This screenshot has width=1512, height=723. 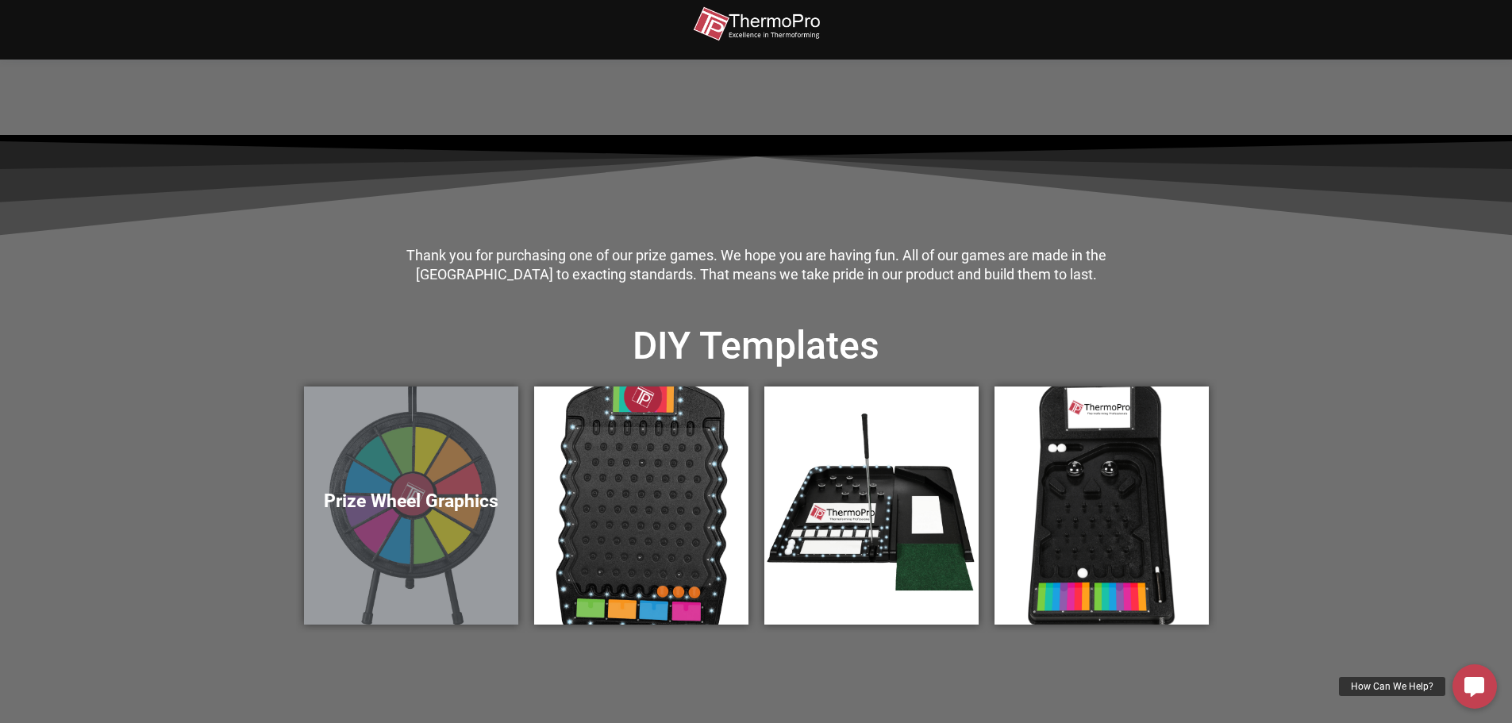 I want to click on div: Thank you for purchasing one of our prize games. We hope you are having fun. All of our games are..., so click(x=756, y=266).